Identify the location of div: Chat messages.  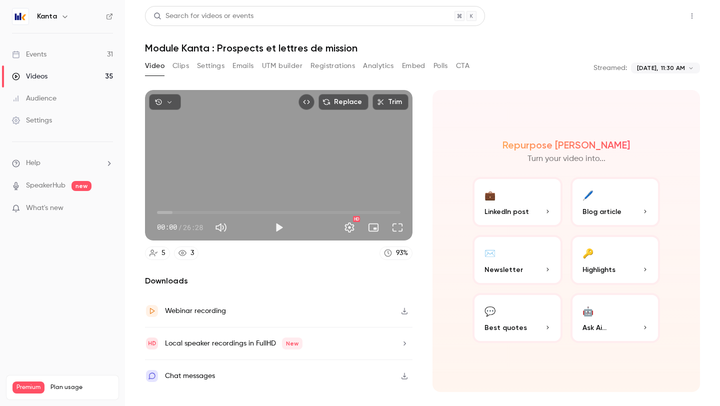
(190, 376).